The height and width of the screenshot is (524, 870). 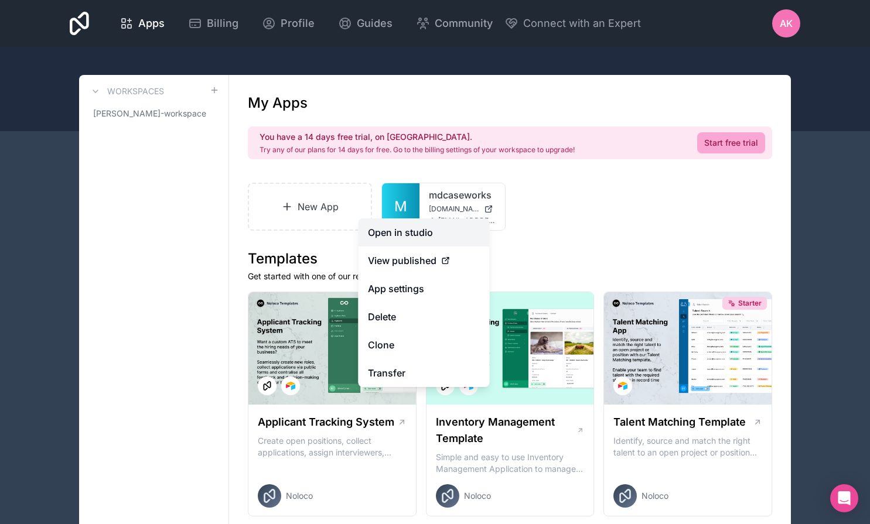 What do you see at coordinates (572, 23) in the screenshot?
I see `button: Connect with an Expert` at bounding box center [572, 23].